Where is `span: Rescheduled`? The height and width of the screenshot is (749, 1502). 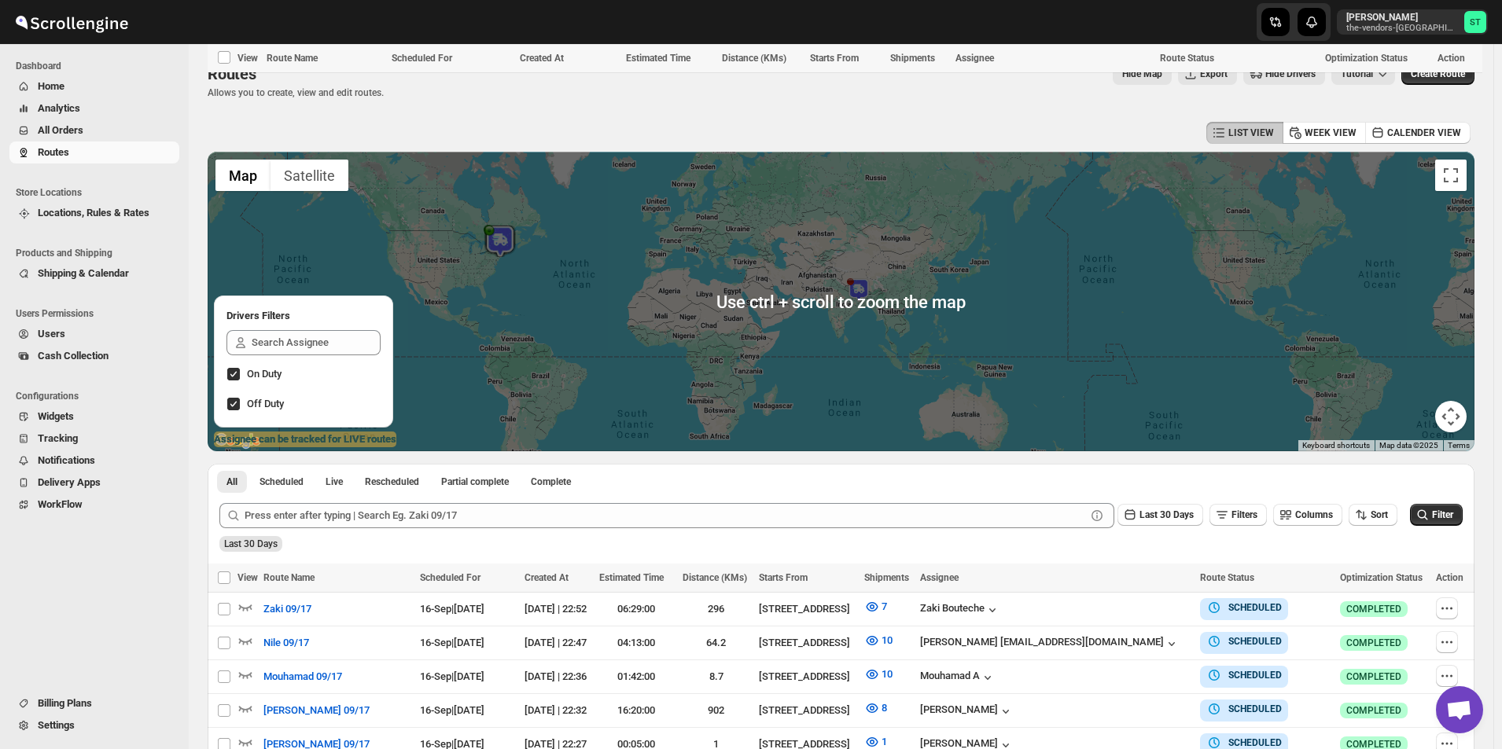 span: Rescheduled is located at coordinates (391, 482).